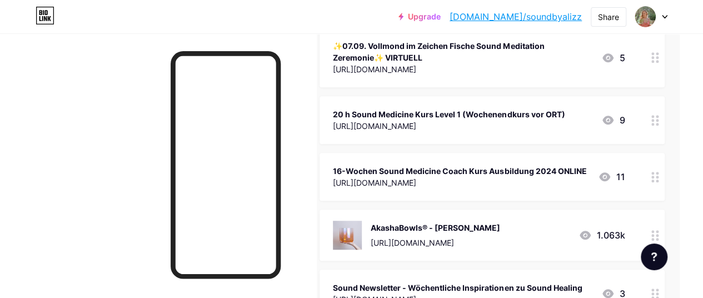 The width and height of the screenshot is (703, 298). What do you see at coordinates (601, 235) in the screenshot?
I see `div: 1.063k` at bounding box center [601, 235].